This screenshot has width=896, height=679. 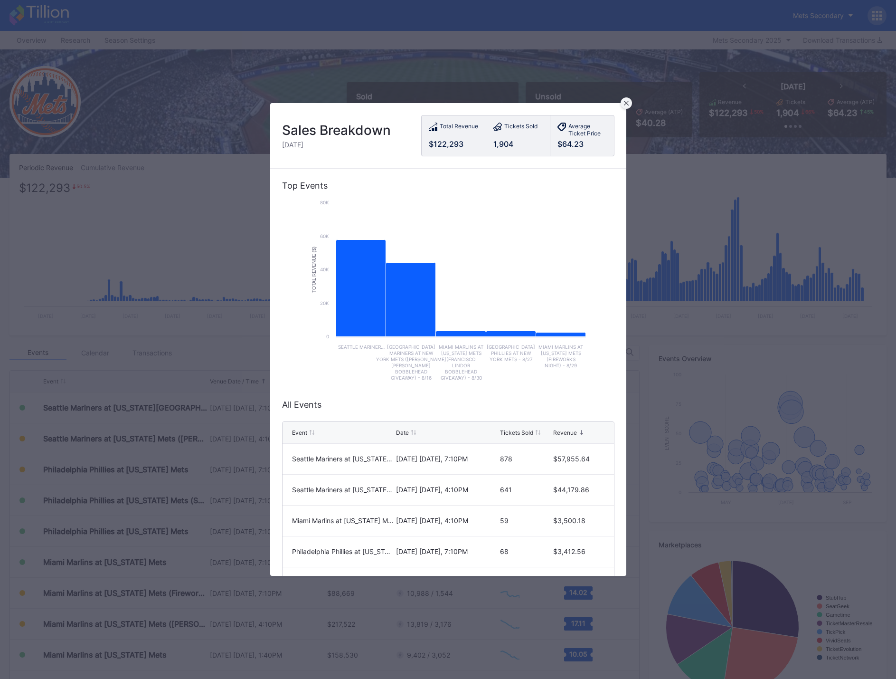 I want to click on div: $57,955.64, so click(x=578, y=458).